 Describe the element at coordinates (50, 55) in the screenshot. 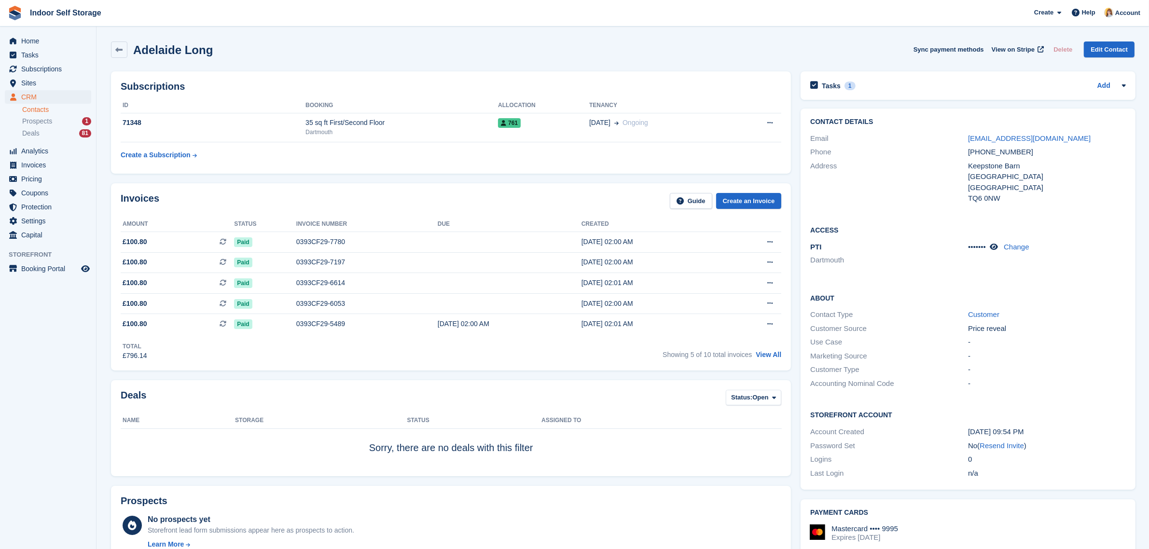

I see `span: Tasks` at that location.